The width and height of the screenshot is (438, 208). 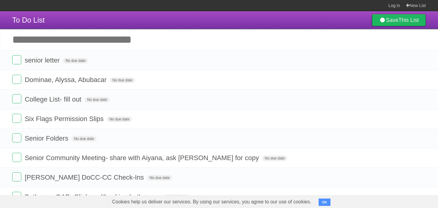 What do you see at coordinates (66, 79) in the screenshot?
I see `span: Dominae, Alyssa, Abubacar` at bounding box center [66, 79].